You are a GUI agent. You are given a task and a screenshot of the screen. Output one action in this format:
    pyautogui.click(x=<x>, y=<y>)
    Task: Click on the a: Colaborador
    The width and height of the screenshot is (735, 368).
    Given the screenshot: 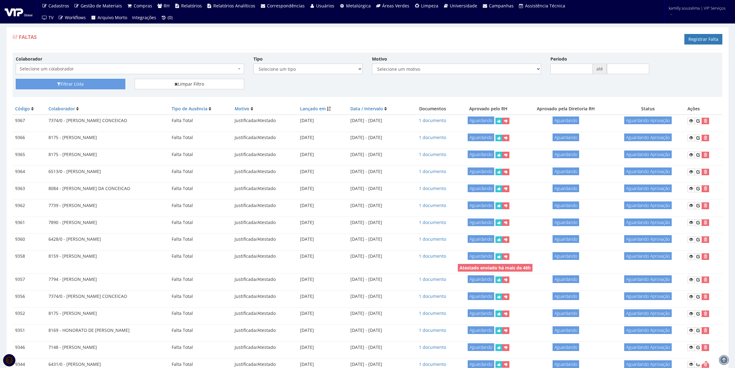 What is the action you would take?
    pyautogui.click(x=62, y=108)
    